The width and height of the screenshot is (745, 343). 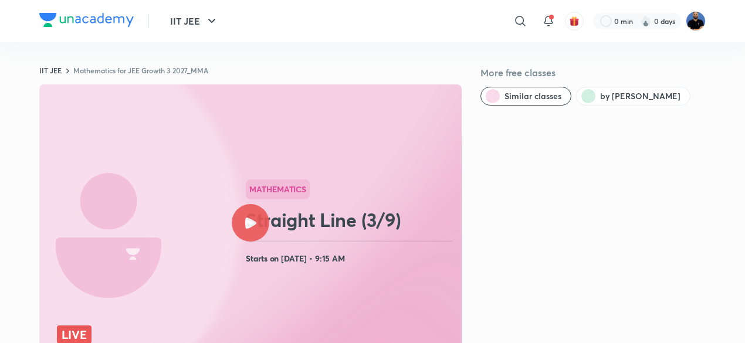 I want to click on a: IIT JEE, so click(x=50, y=70).